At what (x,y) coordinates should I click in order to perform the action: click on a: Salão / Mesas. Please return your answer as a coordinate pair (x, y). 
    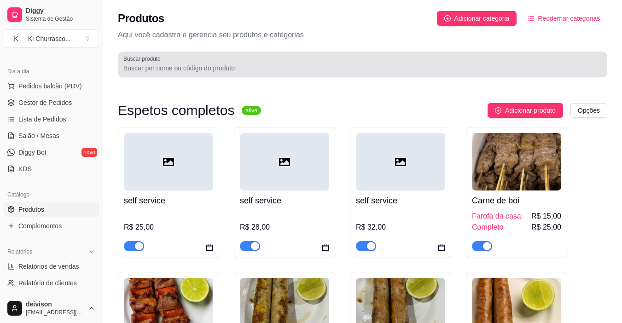
    Looking at the image, I should click on (51, 136).